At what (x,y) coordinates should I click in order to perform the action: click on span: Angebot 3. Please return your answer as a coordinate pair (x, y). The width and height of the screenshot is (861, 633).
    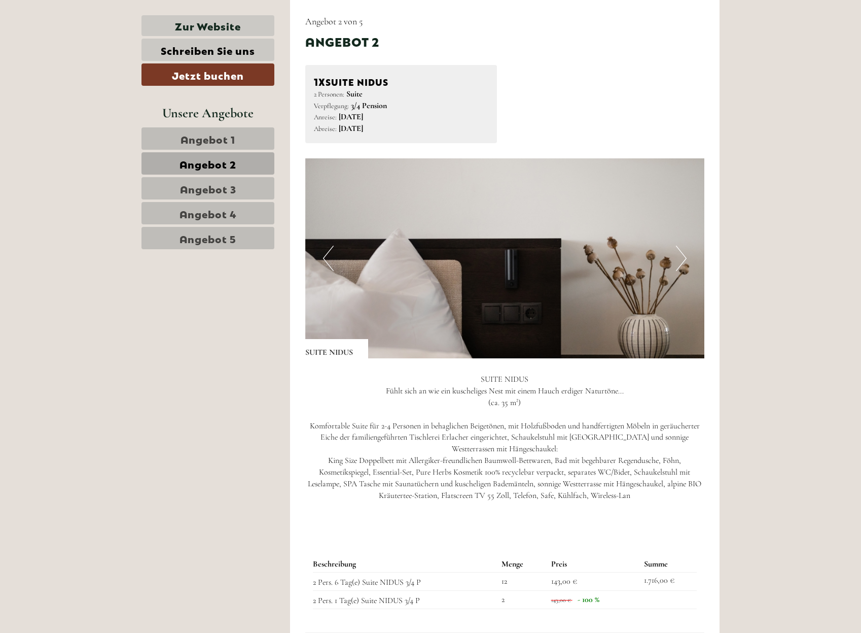
    Looking at the image, I should click on (208, 188).